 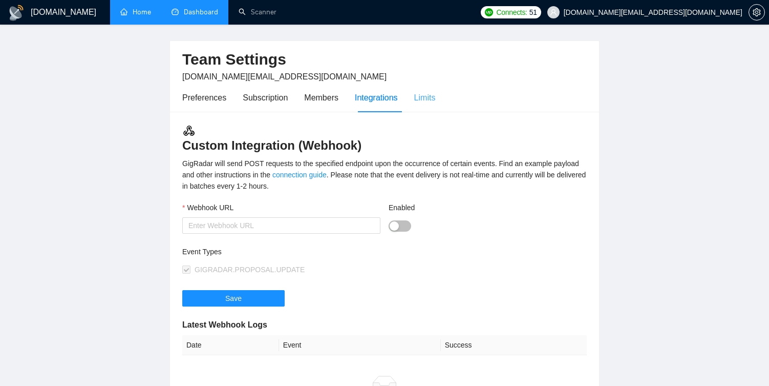 What do you see at coordinates (401, 207) in the screenshot?
I see `label: Enabled` at bounding box center [401, 207].